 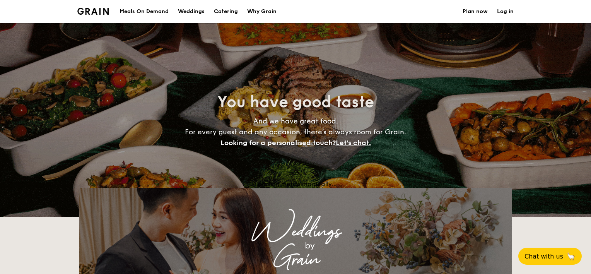 What do you see at coordinates (296, 232) in the screenshot?
I see `div: Weddings` at bounding box center [296, 232].